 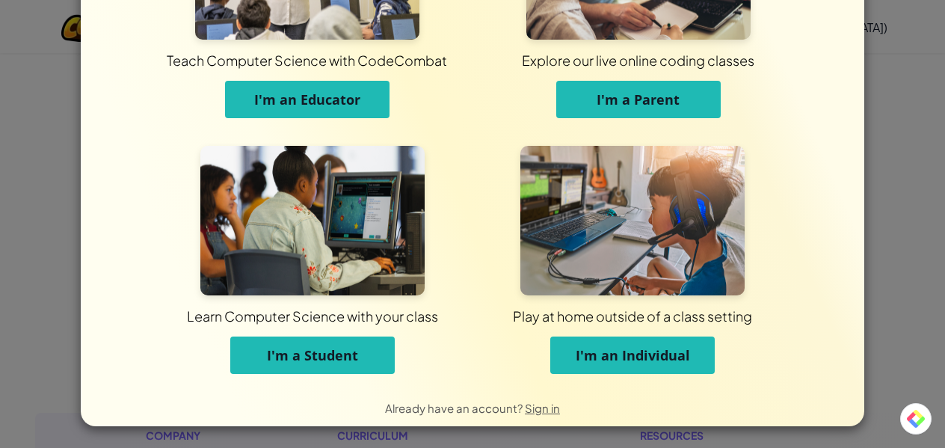 I want to click on span: Already have an account?, so click(x=454, y=407).